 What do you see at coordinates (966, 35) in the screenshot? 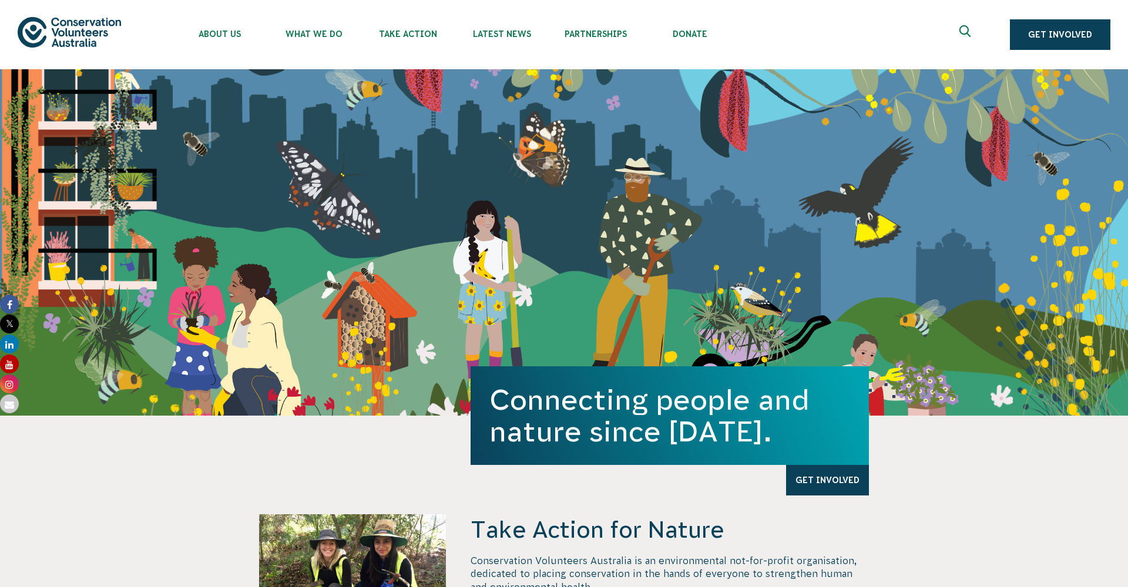
I see `button: Expand search box Close search box` at bounding box center [966, 35].